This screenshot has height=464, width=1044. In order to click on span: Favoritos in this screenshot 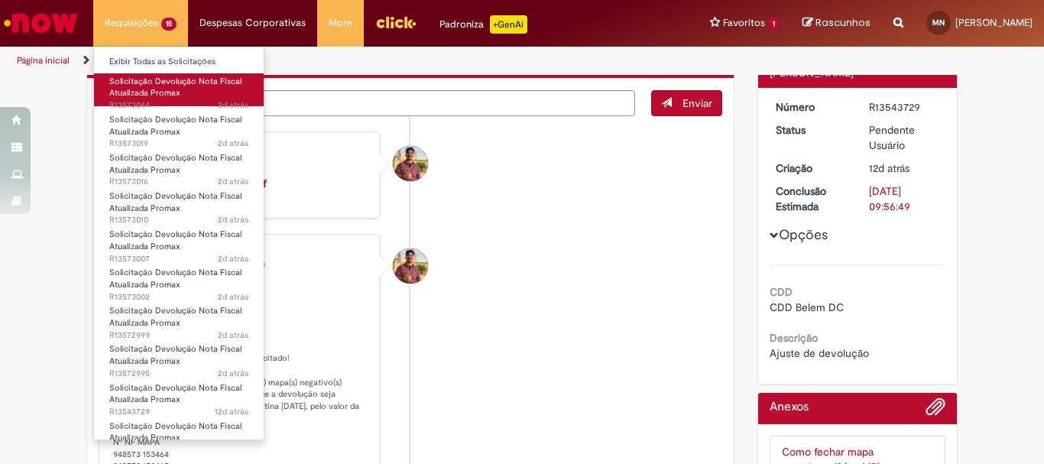, I will do `click(744, 23)`.